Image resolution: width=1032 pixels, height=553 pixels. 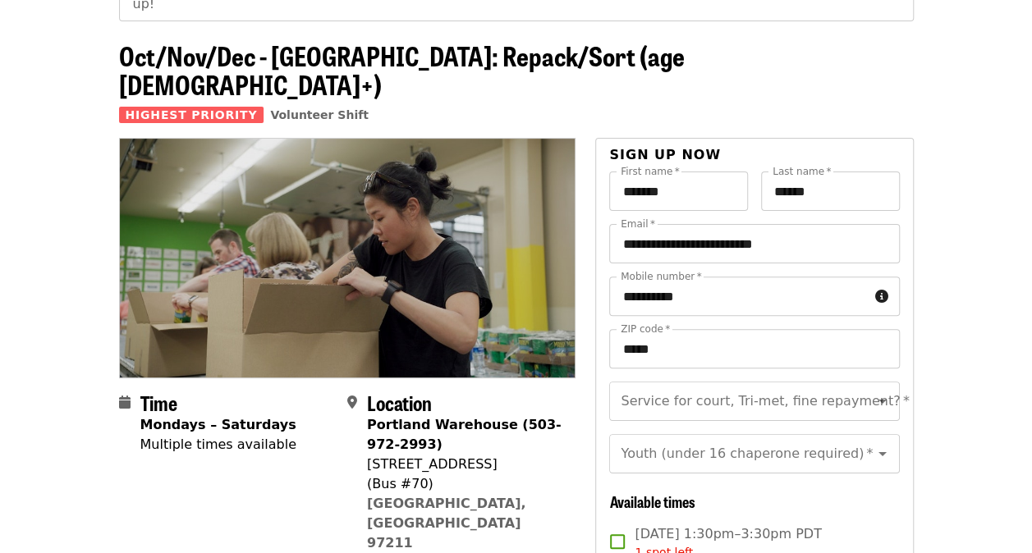 I want to click on div: Multiple times available, so click(x=218, y=445).